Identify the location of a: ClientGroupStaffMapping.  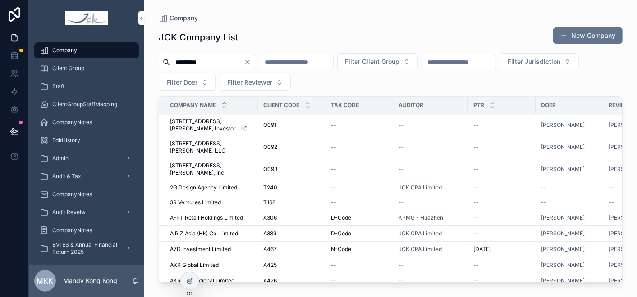
(86, 105).